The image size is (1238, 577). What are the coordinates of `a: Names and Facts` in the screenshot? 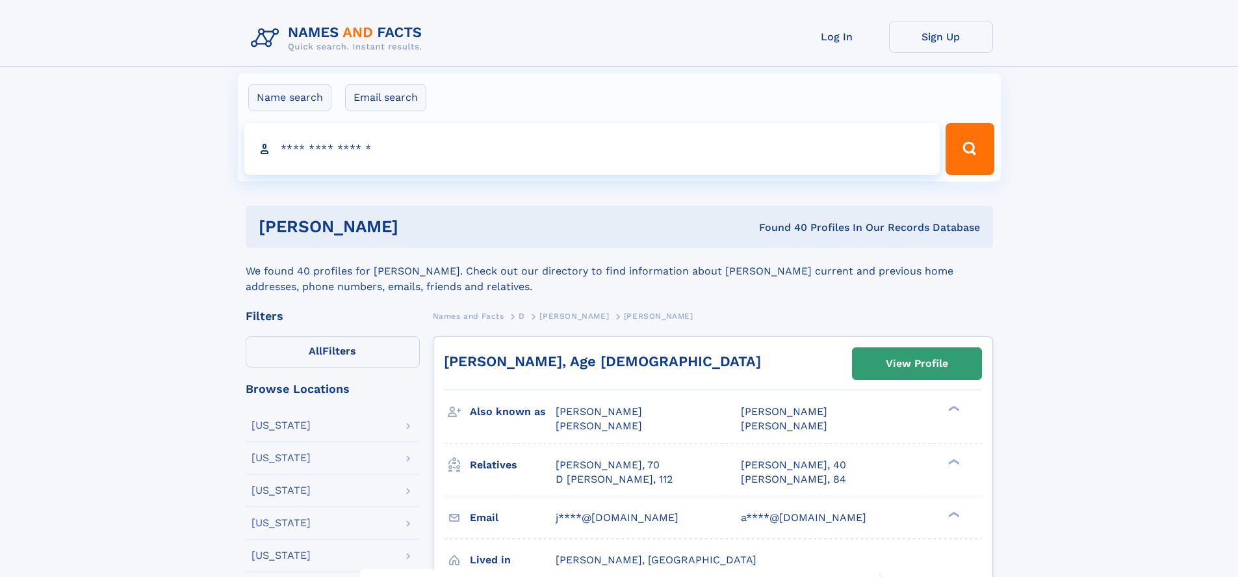 It's located at (469, 315).